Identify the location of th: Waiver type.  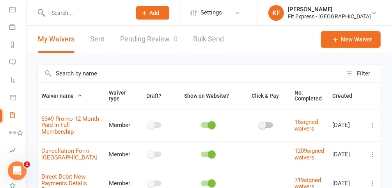
(121, 96).